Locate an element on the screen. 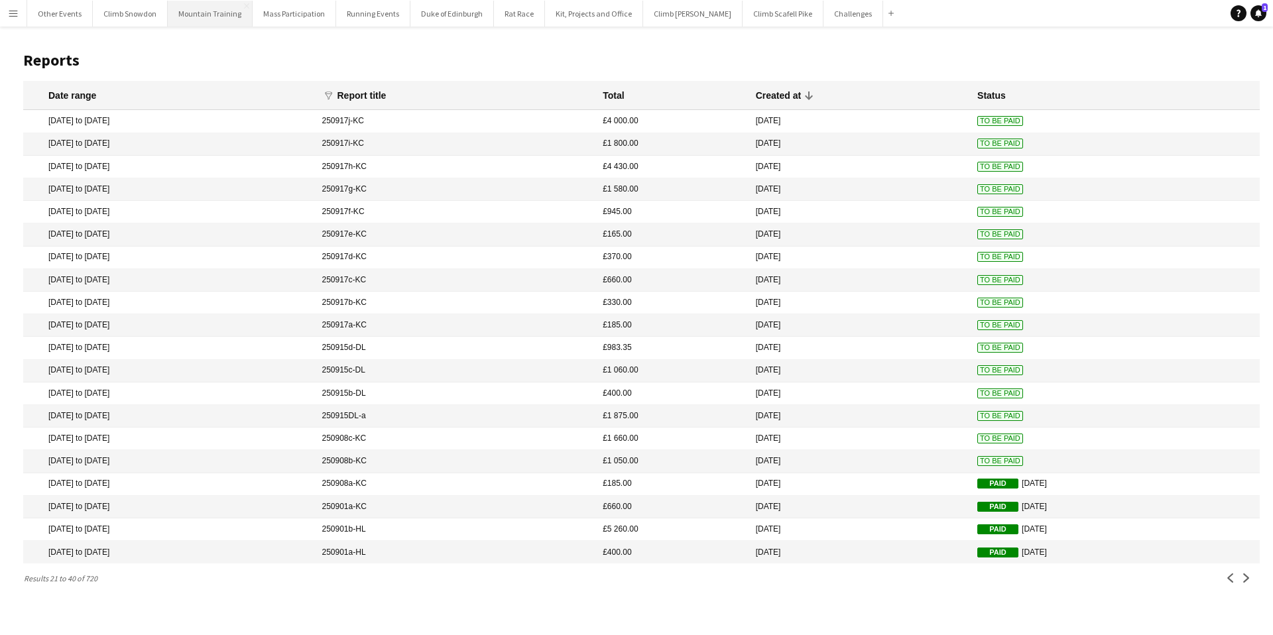 This screenshot has height=635, width=1273. button: Climb Scafell Pike is located at coordinates (783, 13).